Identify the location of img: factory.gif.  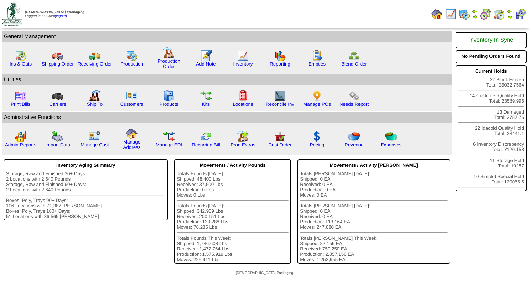
(169, 53).